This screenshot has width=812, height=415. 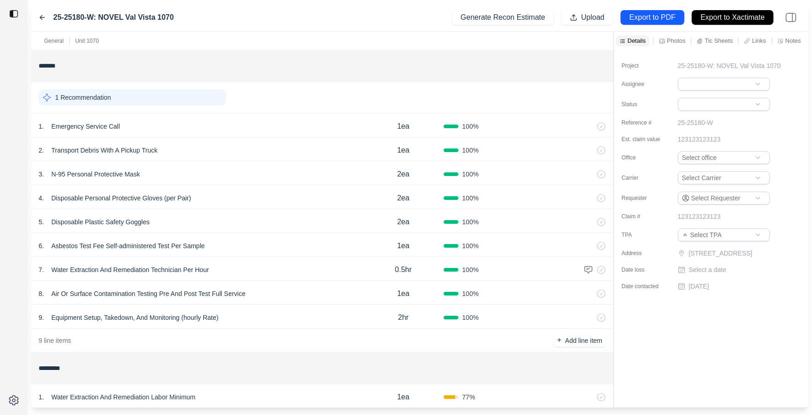 What do you see at coordinates (644, 198) in the screenshot?
I see `label: Requester` at bounding box center [644, 198].